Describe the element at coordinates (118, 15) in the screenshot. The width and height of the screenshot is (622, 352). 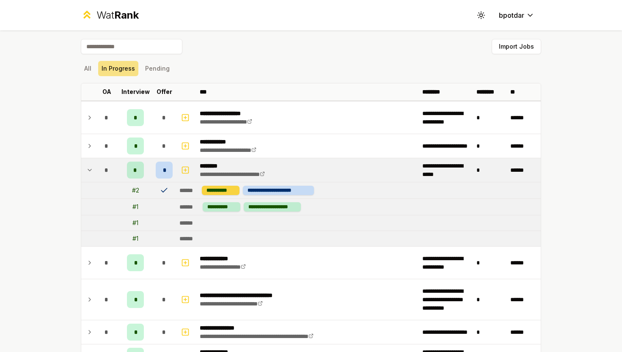
I see `div: Wat` at that location.